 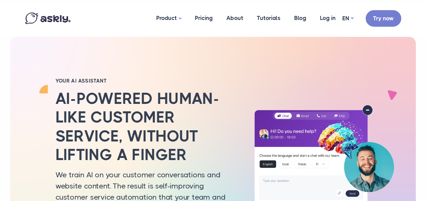 What do you see at coordinates (147, 127) in the screenshot?
I see `h2: AI-powered human-like customer service, without lifting a finger` at bounding box center [147, 127].